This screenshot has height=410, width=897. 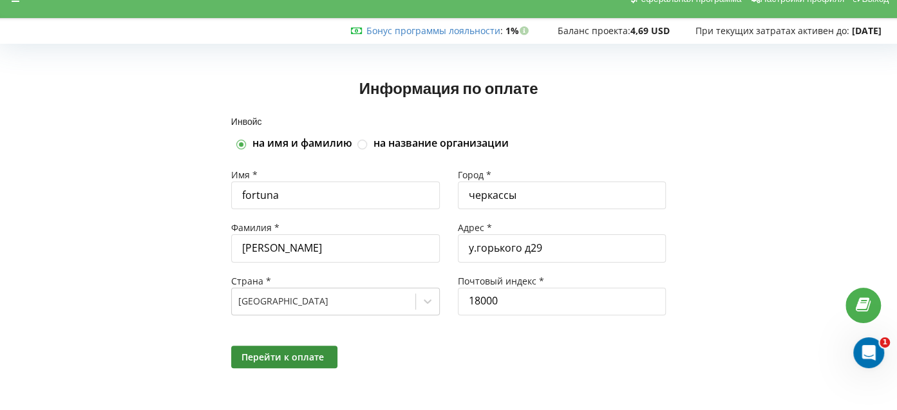 I want to click on span: Город *, so click(x=474, y=174).